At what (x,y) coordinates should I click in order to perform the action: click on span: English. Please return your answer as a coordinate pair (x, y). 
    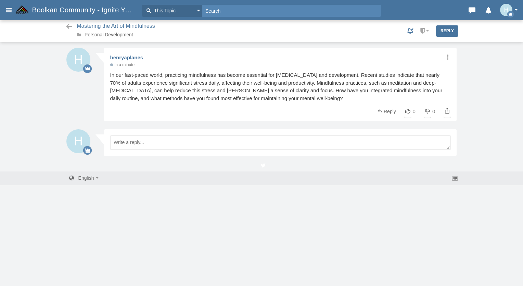
    Looking at the image, I should click on (86, 178).